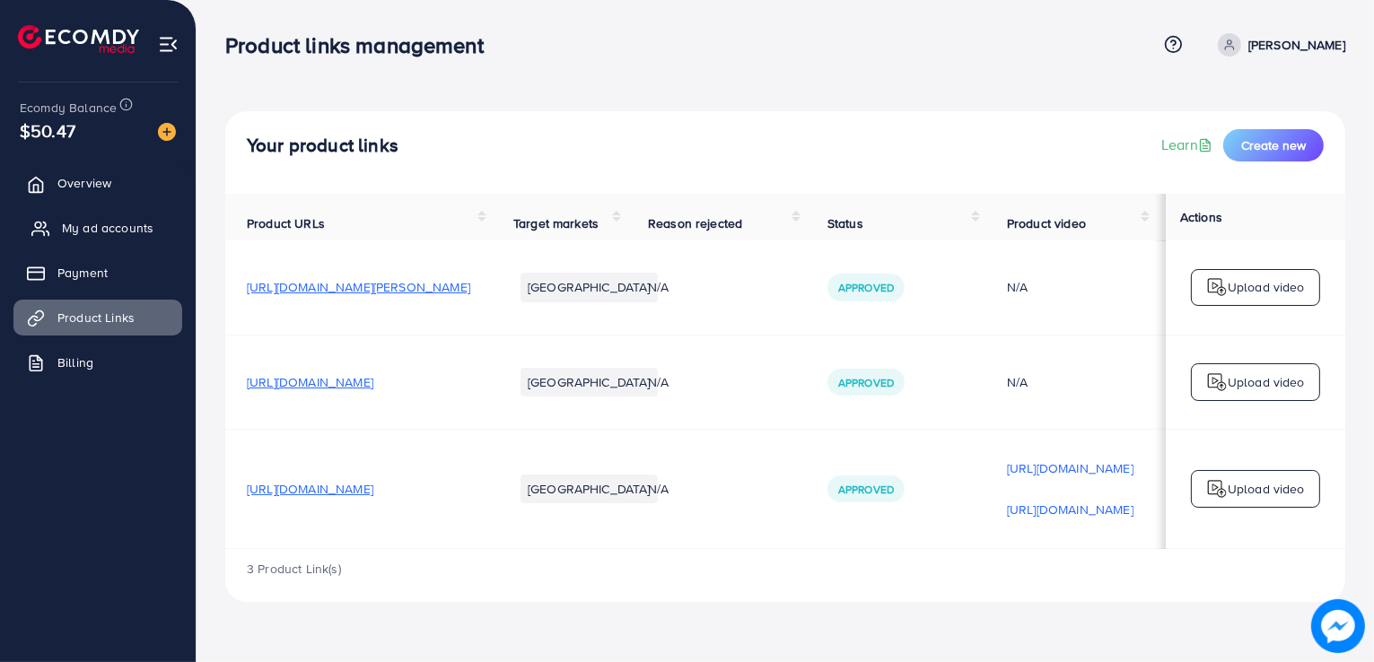 This screenshot has height=662, width=1374. Describe the element at coordinates (694, 223) in the screenshot. I see `span: Reason rejected` at that location.